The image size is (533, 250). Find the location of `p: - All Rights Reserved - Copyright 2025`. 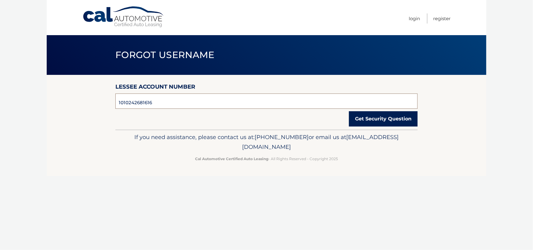

p: - All Rights Reserved - Copyright 2025 is located at coordinates (267, 159).